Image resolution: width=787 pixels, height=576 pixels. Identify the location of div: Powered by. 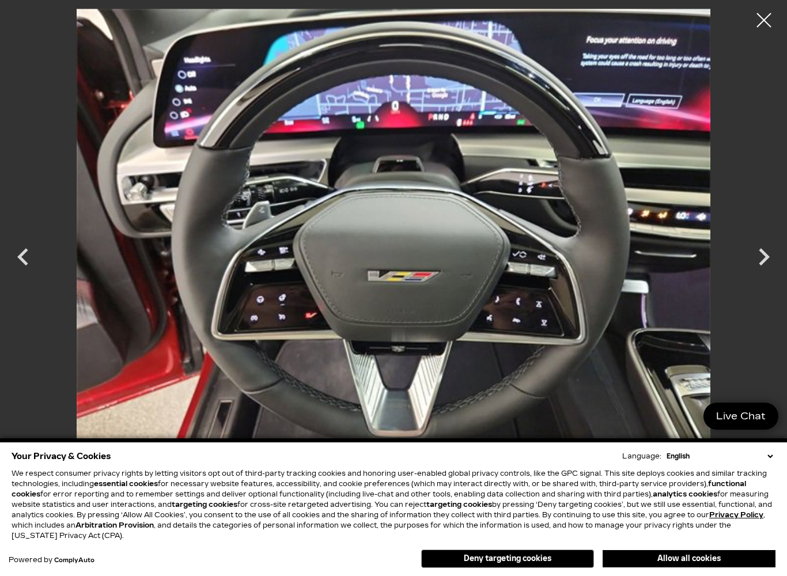
(51, 560).